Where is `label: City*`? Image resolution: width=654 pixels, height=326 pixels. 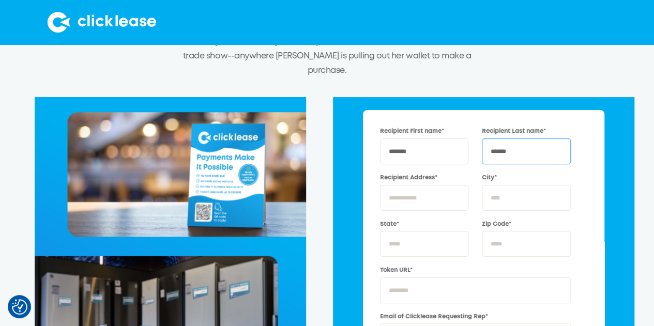 label: City* is located at coordinates (526, 178).